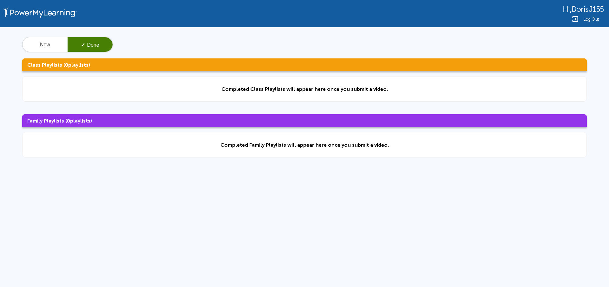 This screenshot has height=287, width=609. What do you see at coordinates (305, 89) in the screenshot?
I see `div: Completed Class Playlists will appear here once you submit a video.` at bounding box center [305, 89].